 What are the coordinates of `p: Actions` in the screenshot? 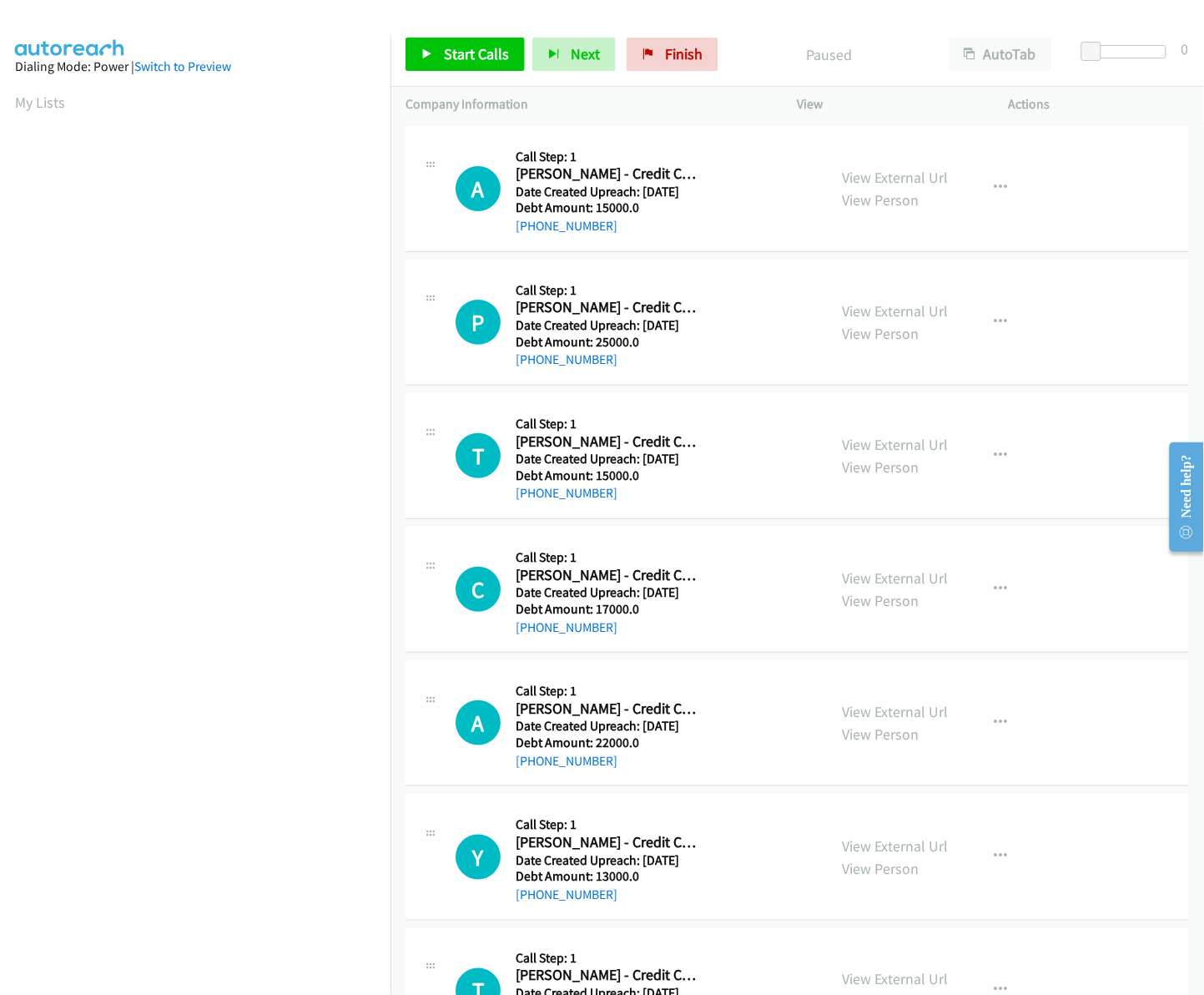 It's located at (1098, 104).